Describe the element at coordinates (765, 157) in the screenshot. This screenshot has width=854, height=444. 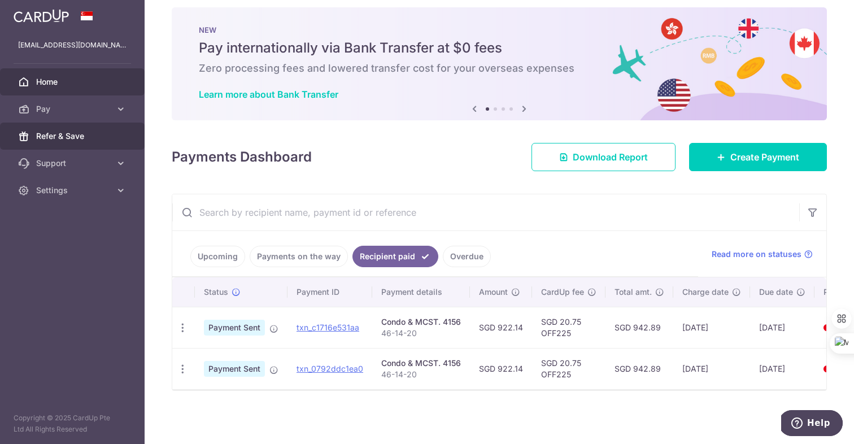
I see `span: Create Payment` at that location.